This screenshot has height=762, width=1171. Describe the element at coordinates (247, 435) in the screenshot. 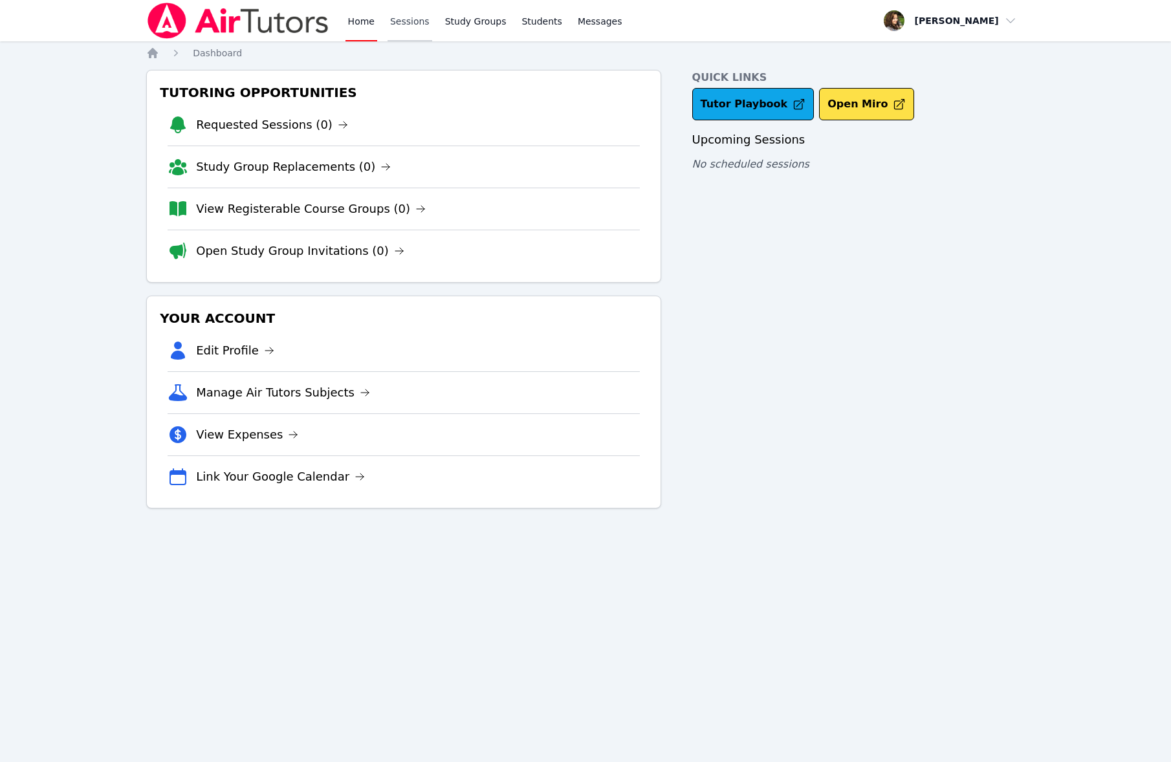

I see `a: View Expenses` at that location.